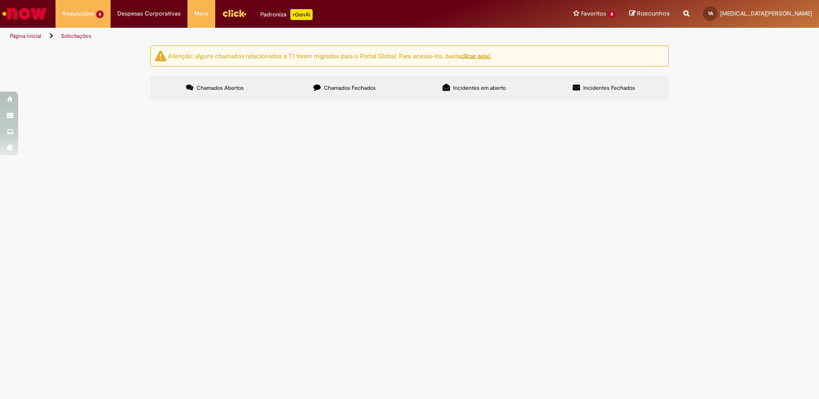 This screenshot has height=399, width=819. I want to click on span: Incidentes em aberto, so click(480, 88).